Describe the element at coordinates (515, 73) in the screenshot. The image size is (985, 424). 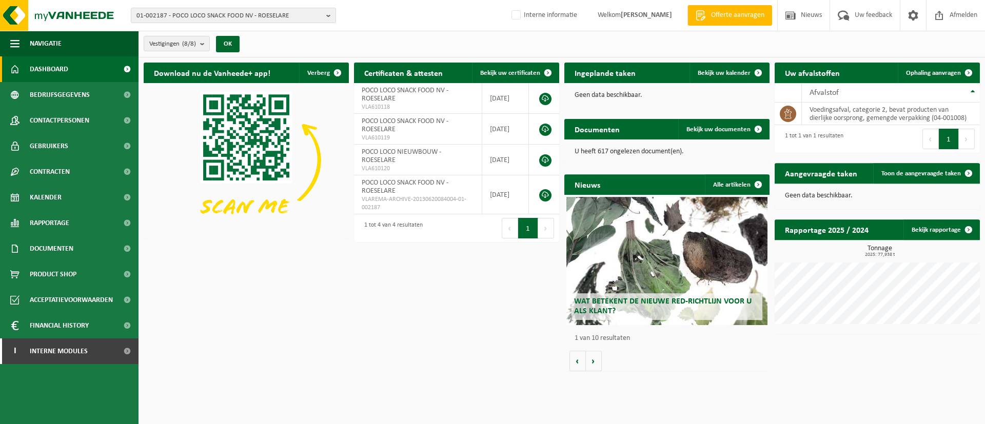
I see `a: Bekijk uw certificaten` at that location.